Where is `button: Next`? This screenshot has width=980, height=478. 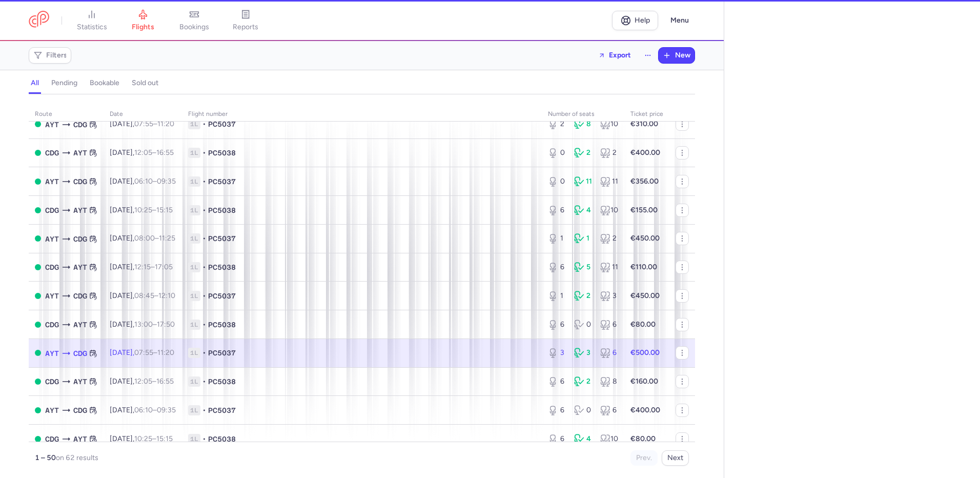 button: Next is located at coordinates (675, 458).